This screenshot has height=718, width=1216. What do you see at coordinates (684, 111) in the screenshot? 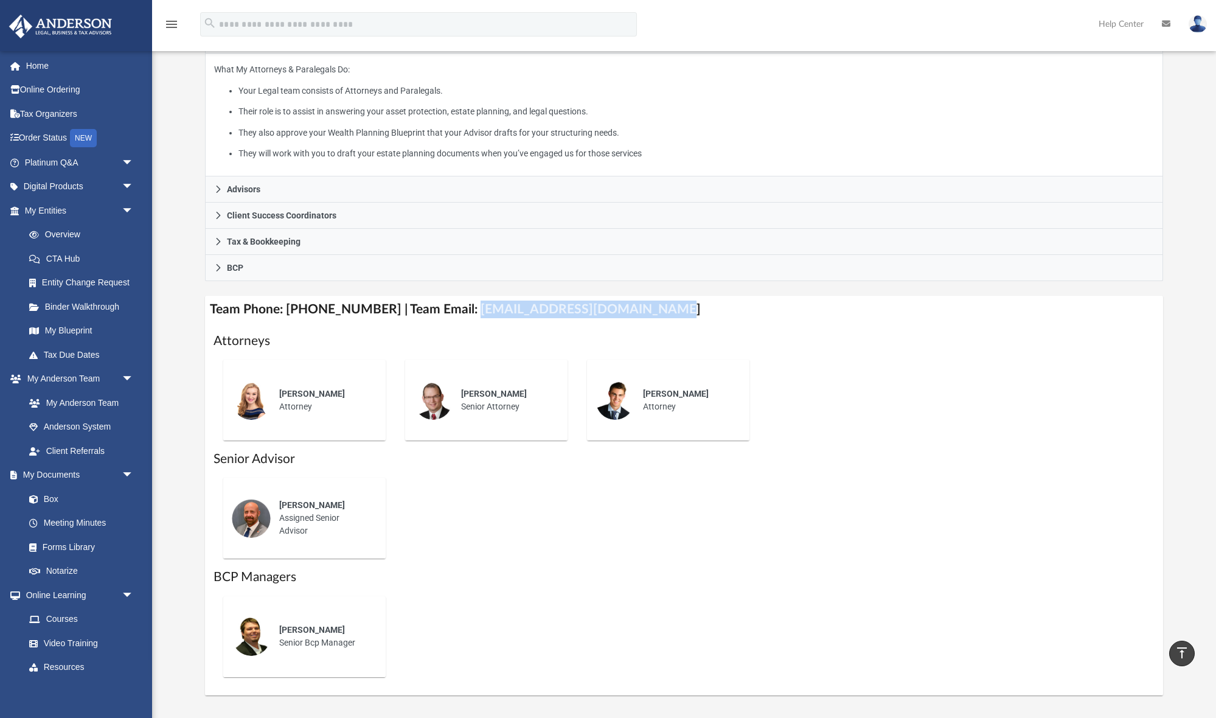
I see `p: What My Attorneys & Paralegals Do:` at bounding box center [684, 111].